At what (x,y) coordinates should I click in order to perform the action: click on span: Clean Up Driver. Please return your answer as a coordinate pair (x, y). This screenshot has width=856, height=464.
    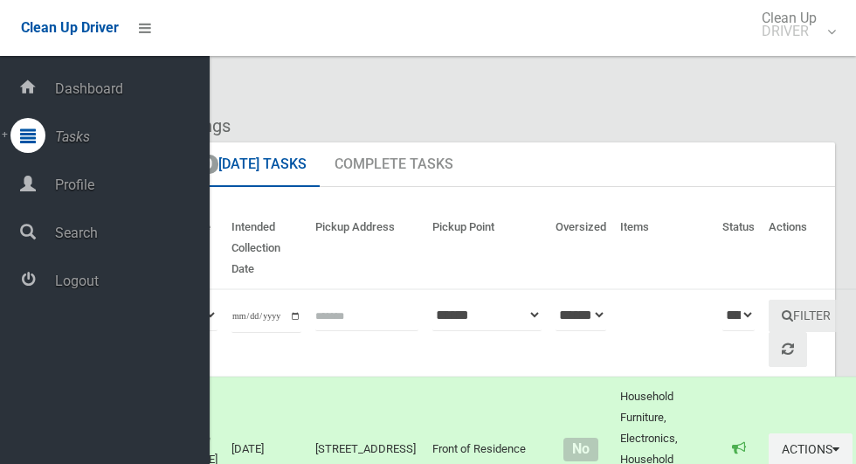
    Looking at the image, I should click on (70, 27).